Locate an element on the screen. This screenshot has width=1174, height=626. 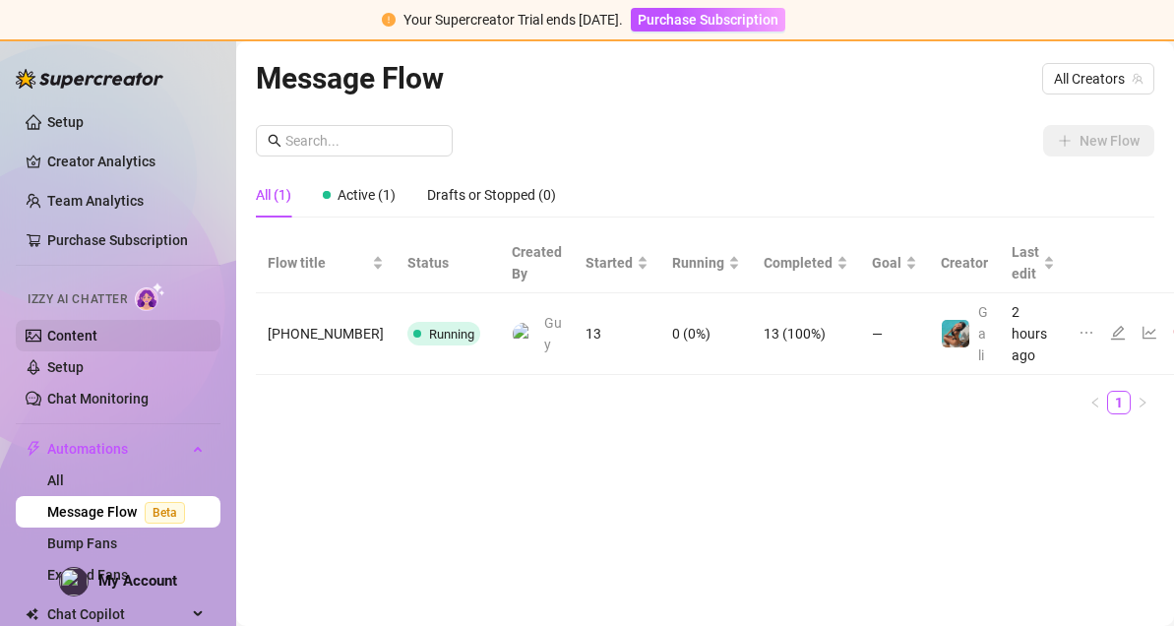
span: Beta is located at coordinates (164, 513).